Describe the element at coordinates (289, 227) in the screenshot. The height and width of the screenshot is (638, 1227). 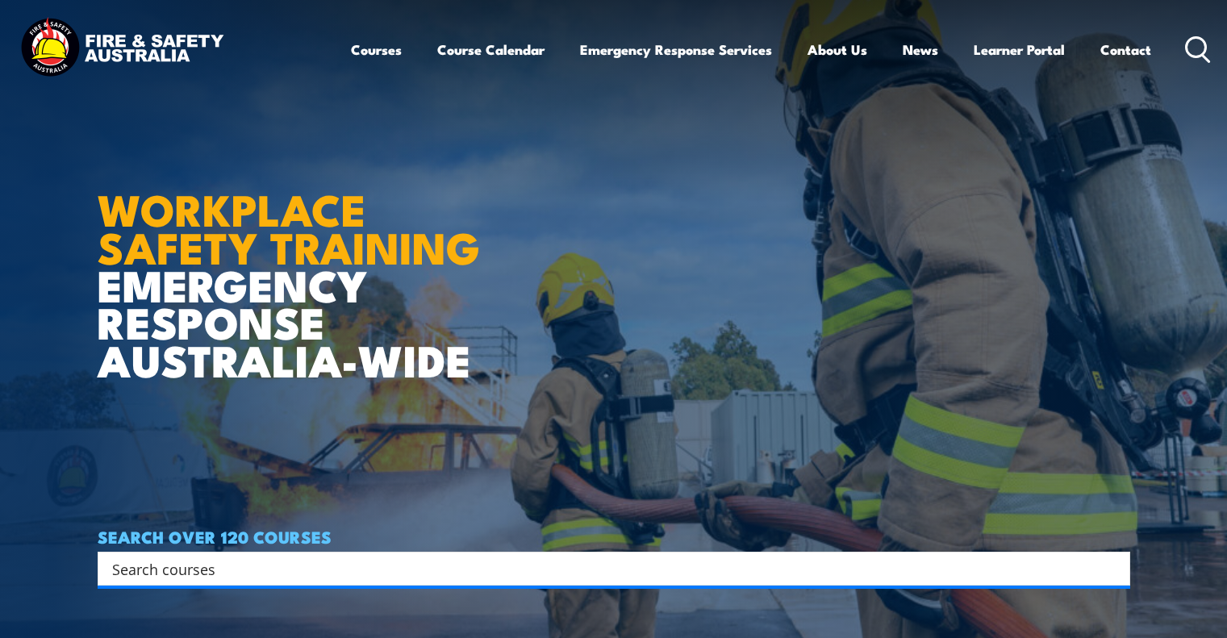
I see `strong: WORKPLACE SAFETY TRAINING` at that location.